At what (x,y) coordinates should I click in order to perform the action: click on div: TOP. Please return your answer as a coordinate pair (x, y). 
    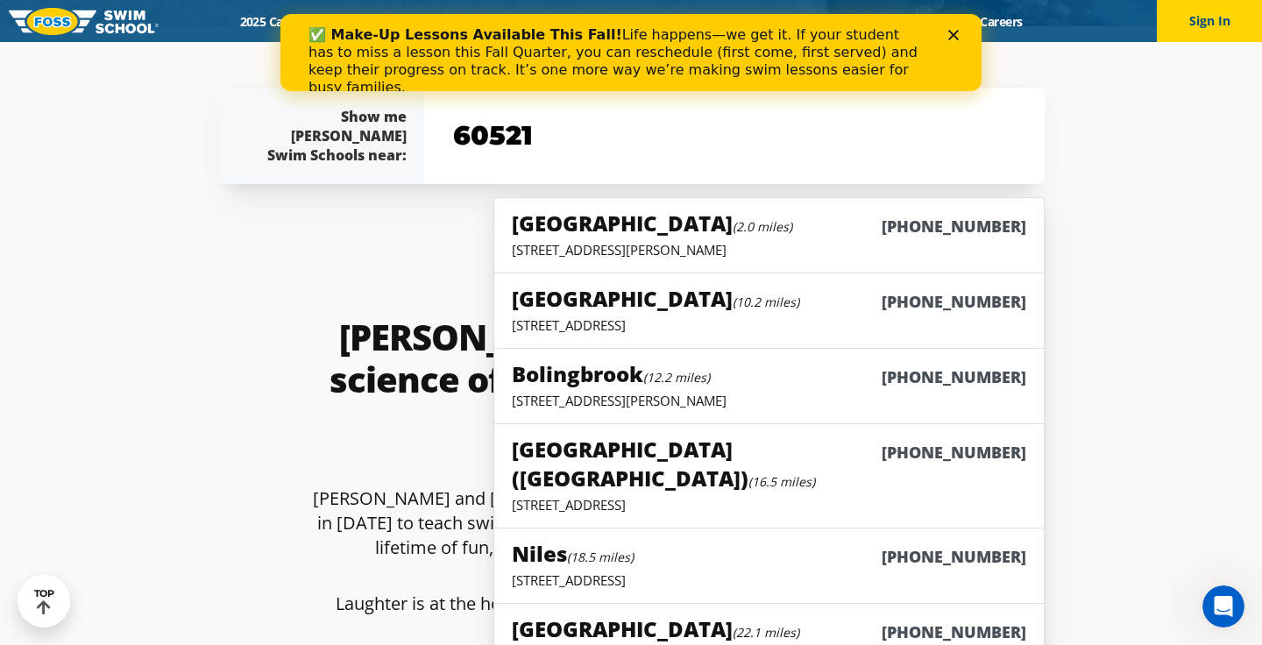
    Looking at the image, I should click on (44, 601).